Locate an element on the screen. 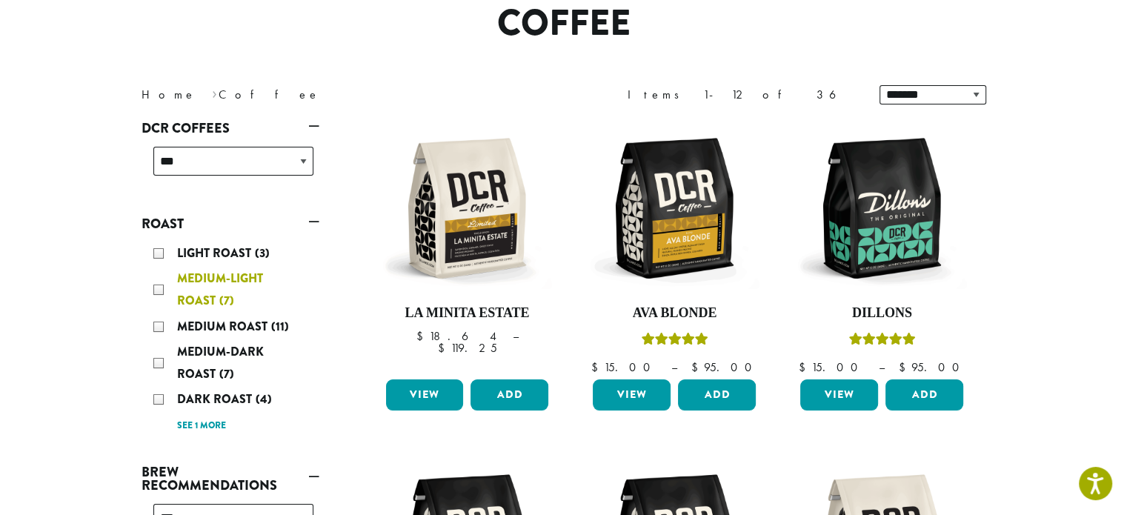 The image size is (1127, 515). img: DCR-12oz-La-Minita-Estate-Stock-scaled.png is located at coordinates (467, 208).